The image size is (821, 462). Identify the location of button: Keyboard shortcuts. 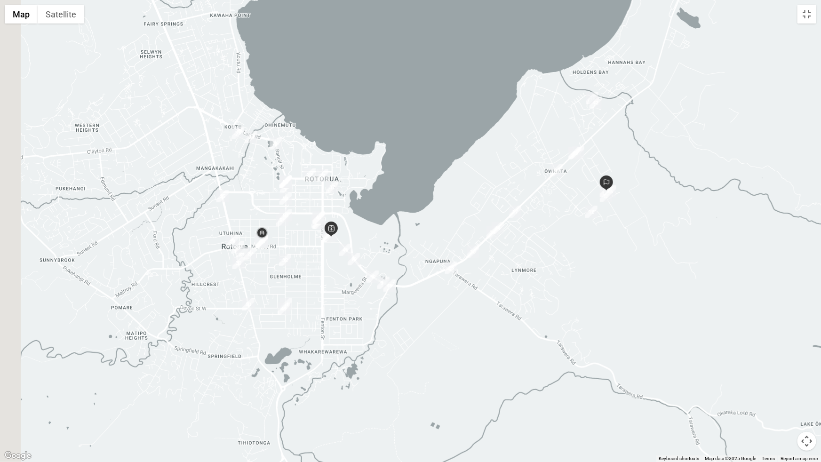
(679, 459).